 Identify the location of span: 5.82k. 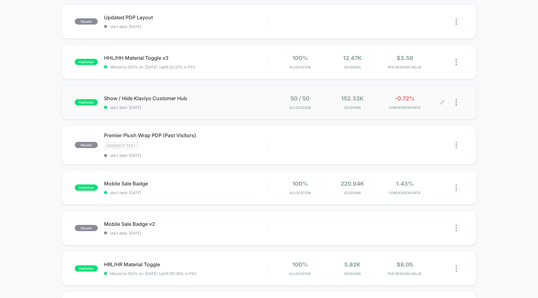
(352, 265).